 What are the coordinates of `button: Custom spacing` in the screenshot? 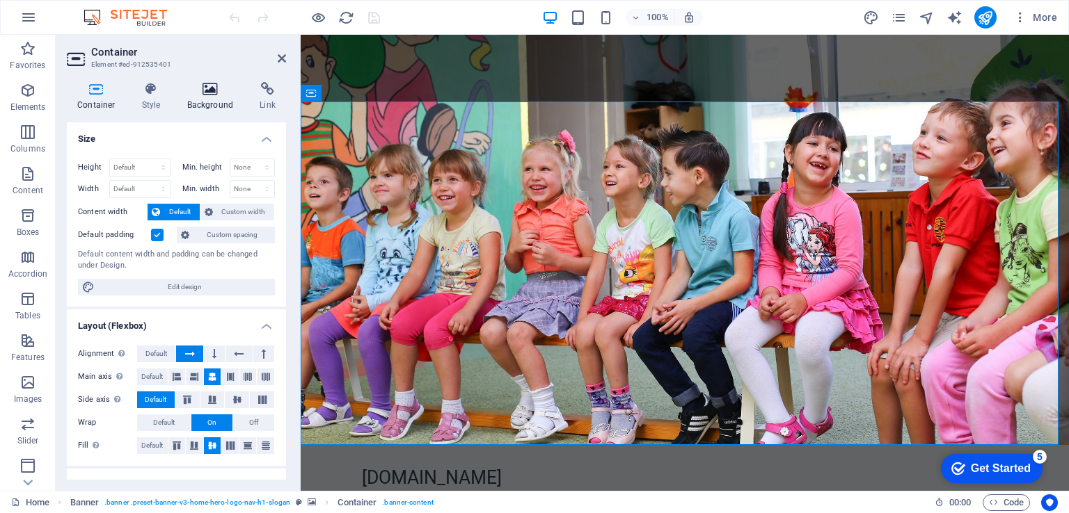 It's located at (225, 235).